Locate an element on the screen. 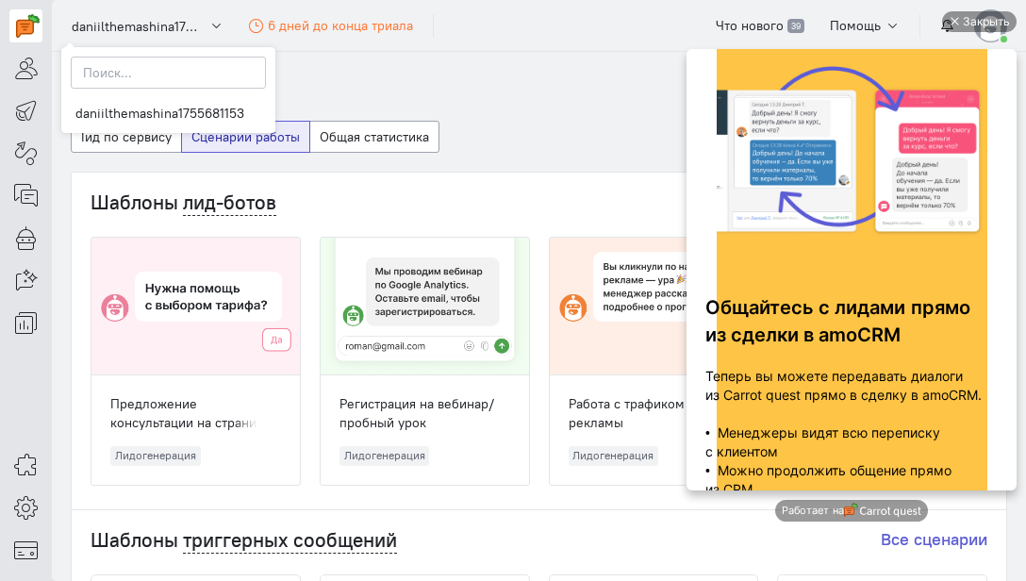  strong: из сделки в amoCRM is located at coordinates (125, 335).